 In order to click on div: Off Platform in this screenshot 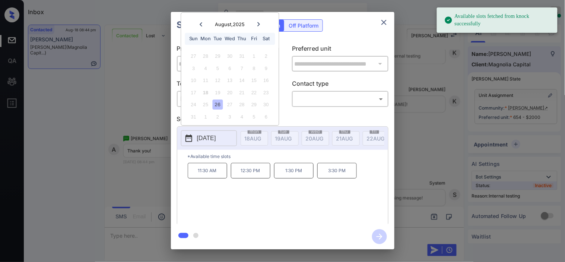, I will do `click(304, 25)`.